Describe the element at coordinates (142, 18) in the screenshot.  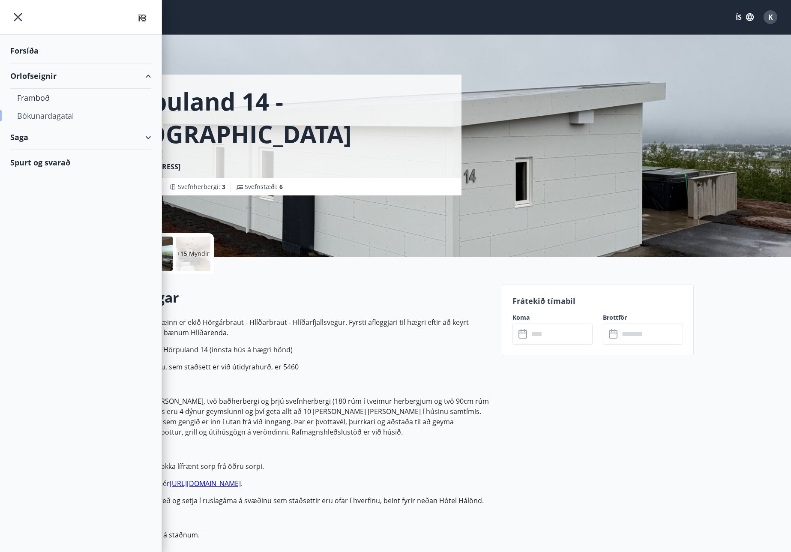
I see `img: union_logo` at that location.